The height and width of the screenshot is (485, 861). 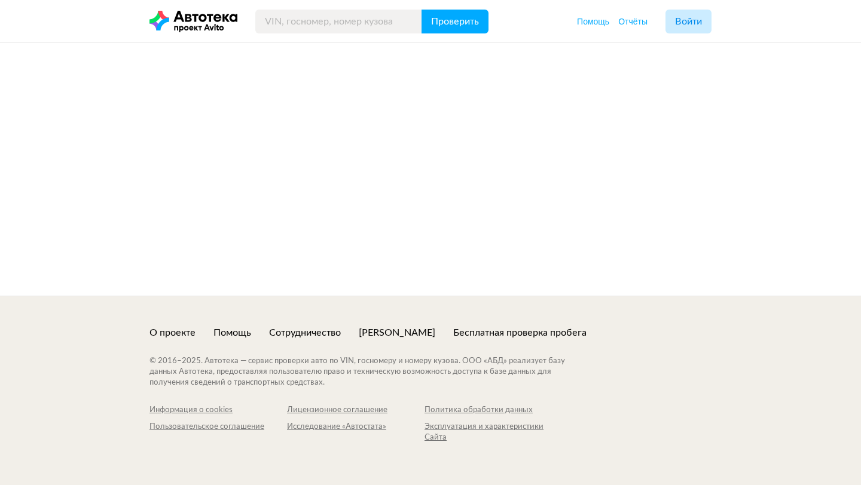 What do you see at coordinates (305, 333) in the screenshot?
I see `a: Сотрудничество` at bounding box center [305, 333].